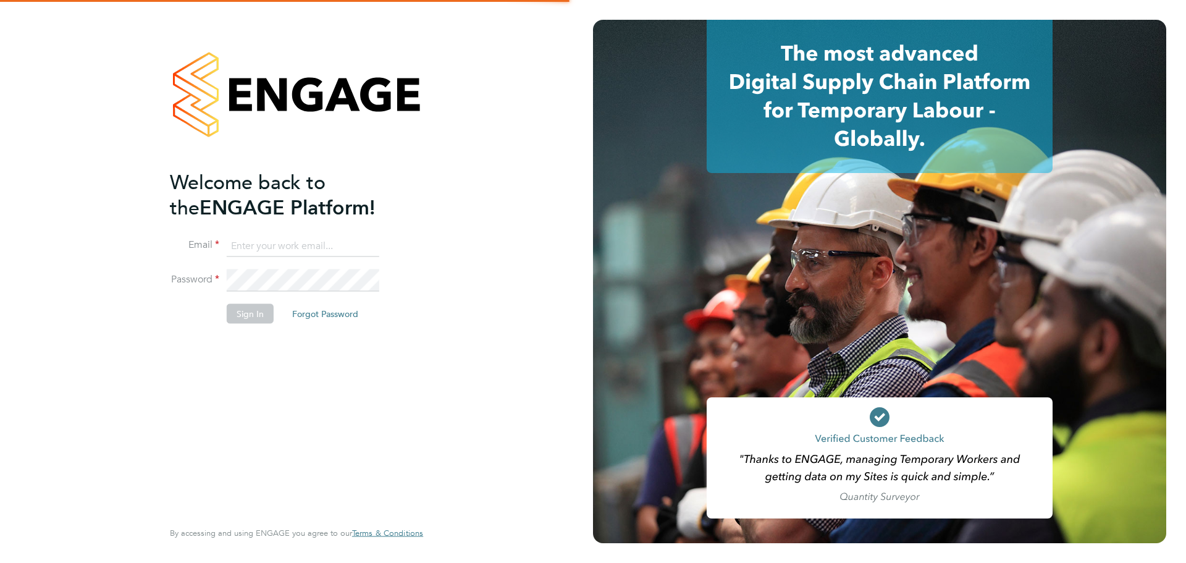 The height and width of the screenshot is (563, 1186). What do you see at coordinates (387, 533) in the screenshot?
I see `span: Terms & Conditions` at bounding box center [387, 533].